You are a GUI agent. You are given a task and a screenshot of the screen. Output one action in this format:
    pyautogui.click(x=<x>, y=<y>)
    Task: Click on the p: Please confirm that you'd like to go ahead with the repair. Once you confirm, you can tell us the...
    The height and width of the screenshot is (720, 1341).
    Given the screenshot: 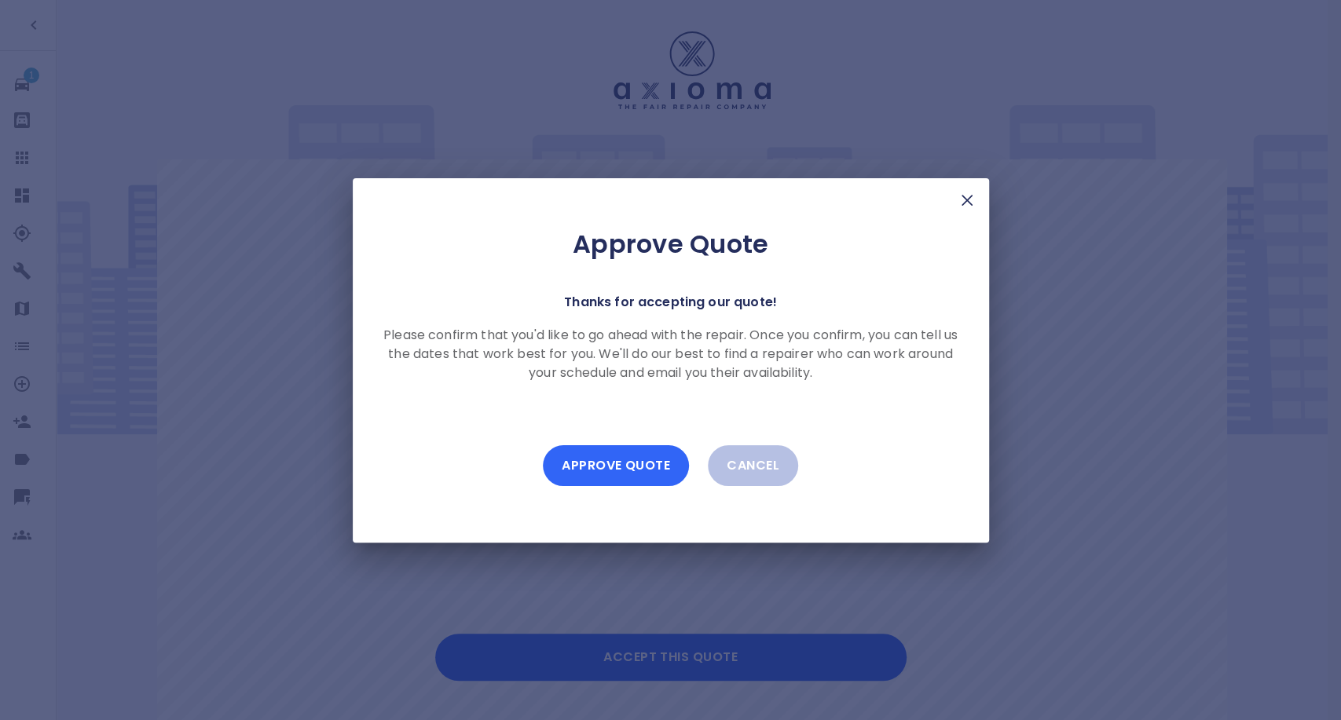 What is the action you would take?
    pyautogui.click(x=671, y=354)
    